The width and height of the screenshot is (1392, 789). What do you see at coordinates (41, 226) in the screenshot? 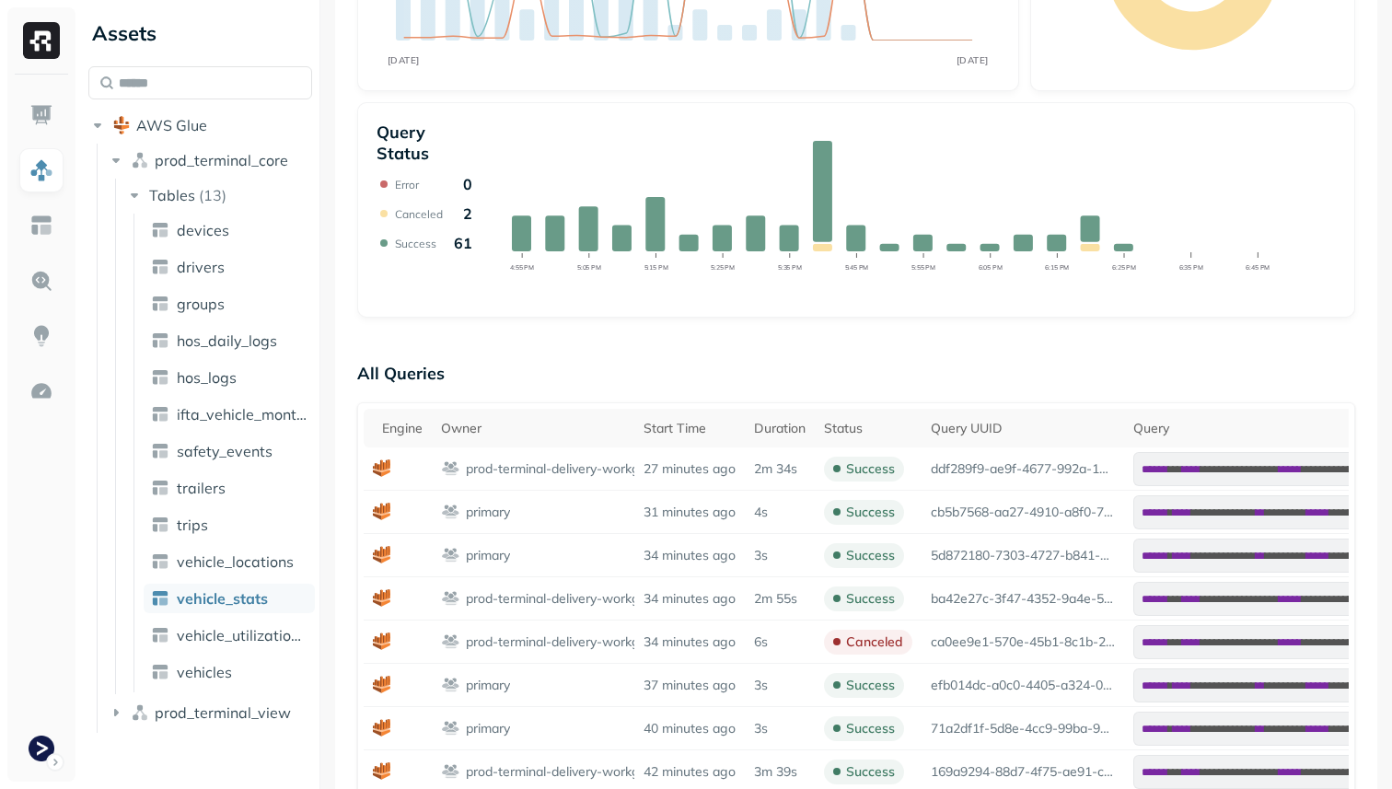
I see `img: Asset Explorer` at bounding box center [41, 226].